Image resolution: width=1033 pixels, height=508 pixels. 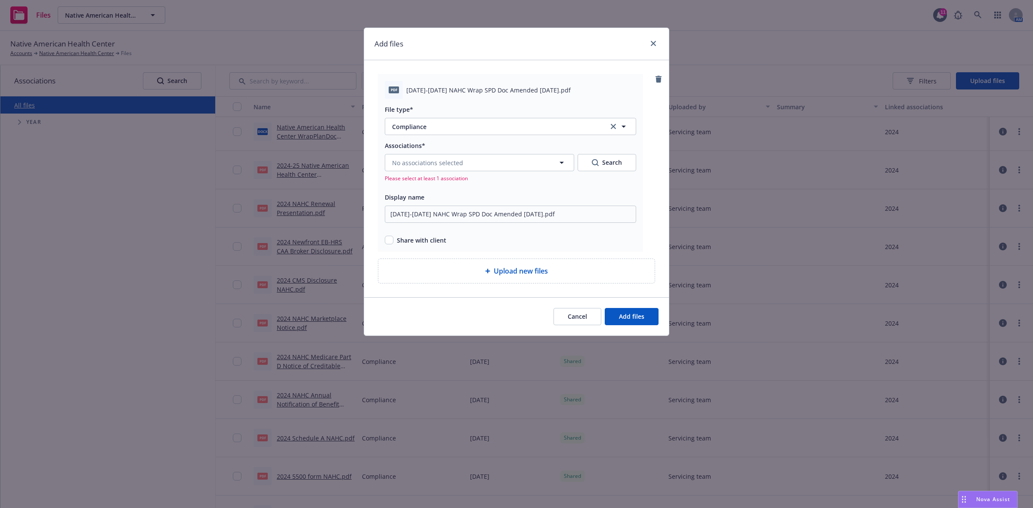 I want to click on span: Please select at least 1 association, so click(x=511, y=178).